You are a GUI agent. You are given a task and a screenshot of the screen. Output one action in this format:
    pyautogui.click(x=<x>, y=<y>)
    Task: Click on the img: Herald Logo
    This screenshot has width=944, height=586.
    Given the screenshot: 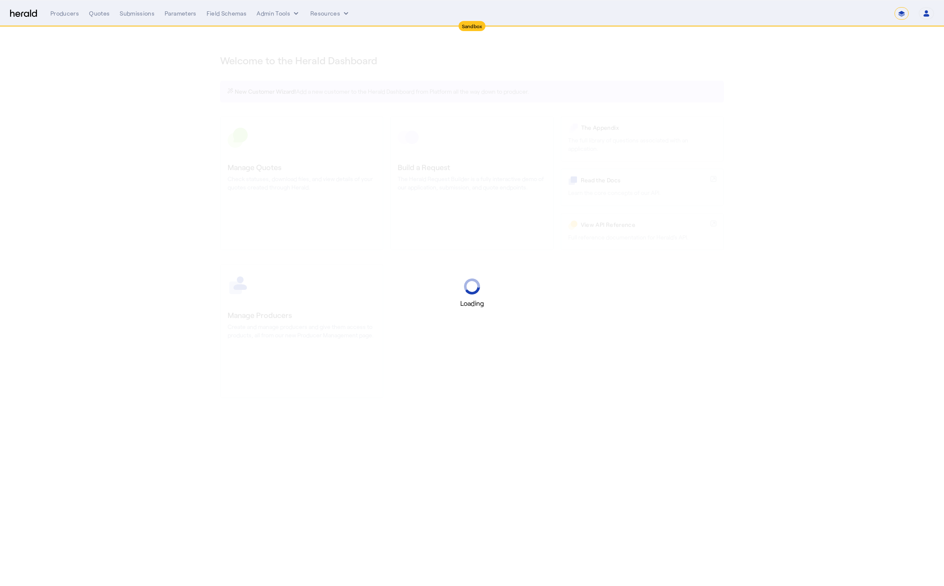 What is the action you would take?
    pyautogui.click(x=24, y=13)
    